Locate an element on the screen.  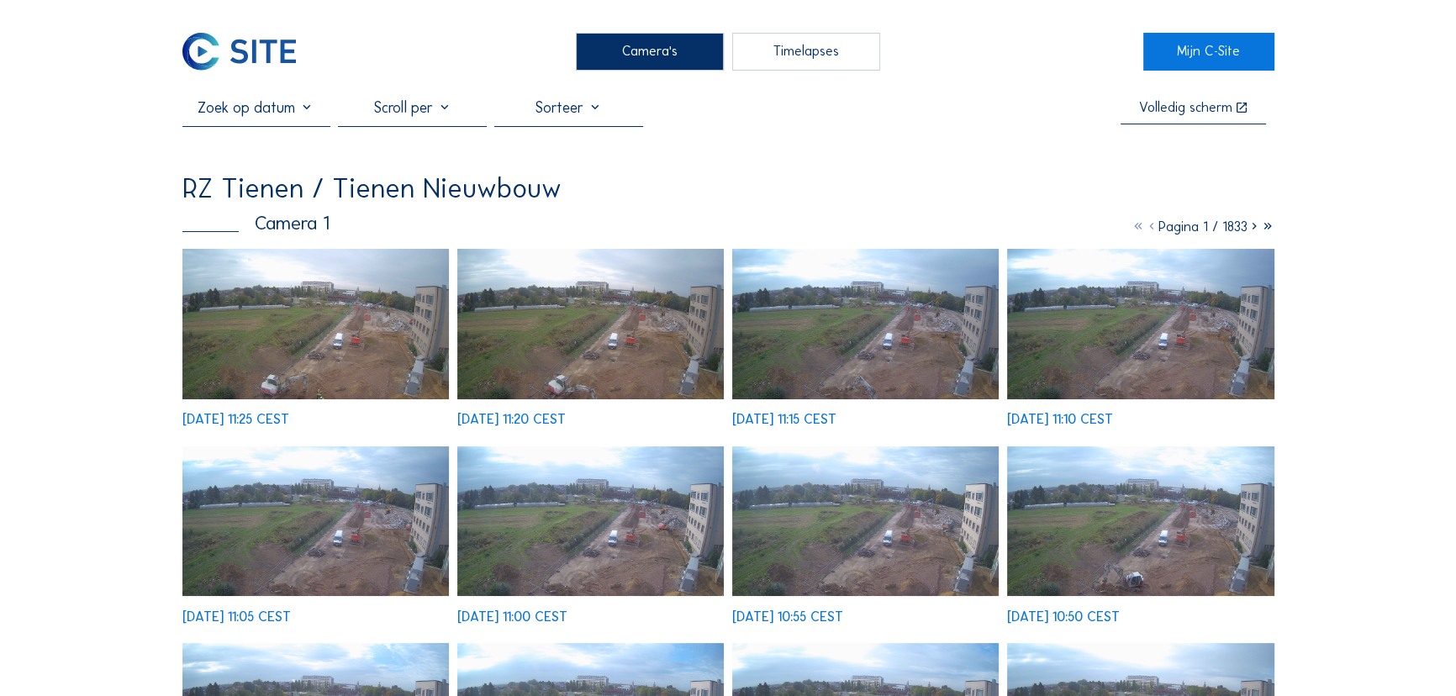
div: Volledig scherm is located at coordinates (1185, 108).